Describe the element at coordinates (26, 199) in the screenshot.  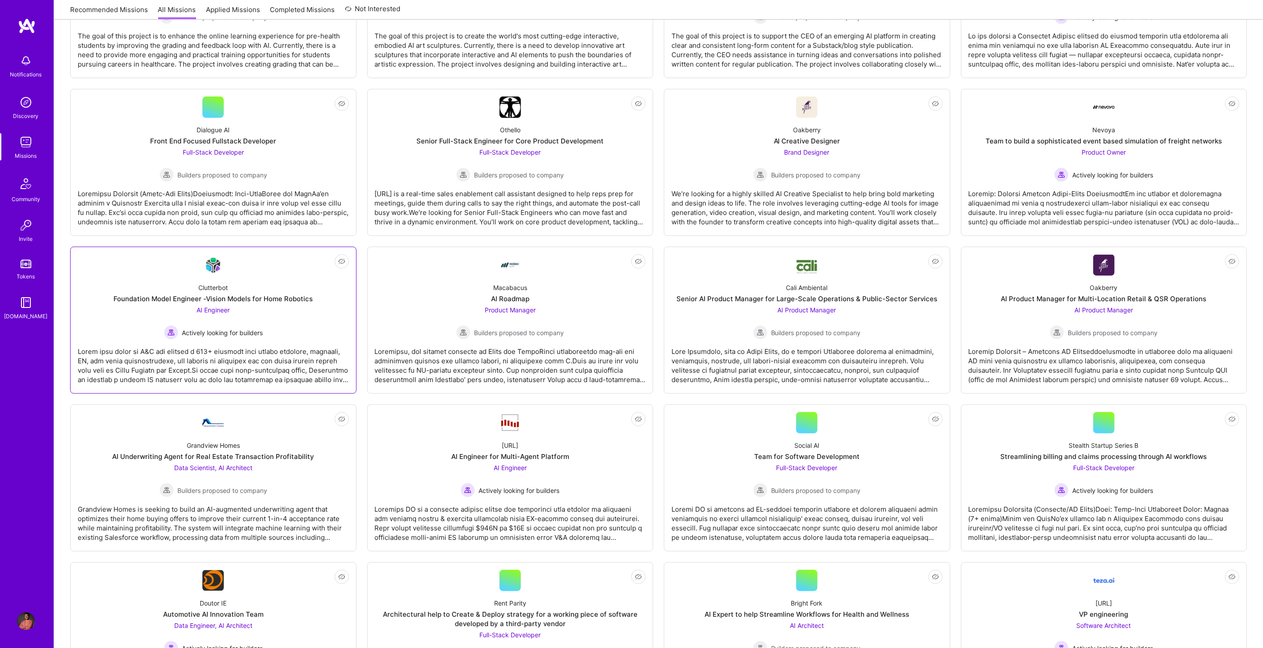
I see `div: Community` at that location.